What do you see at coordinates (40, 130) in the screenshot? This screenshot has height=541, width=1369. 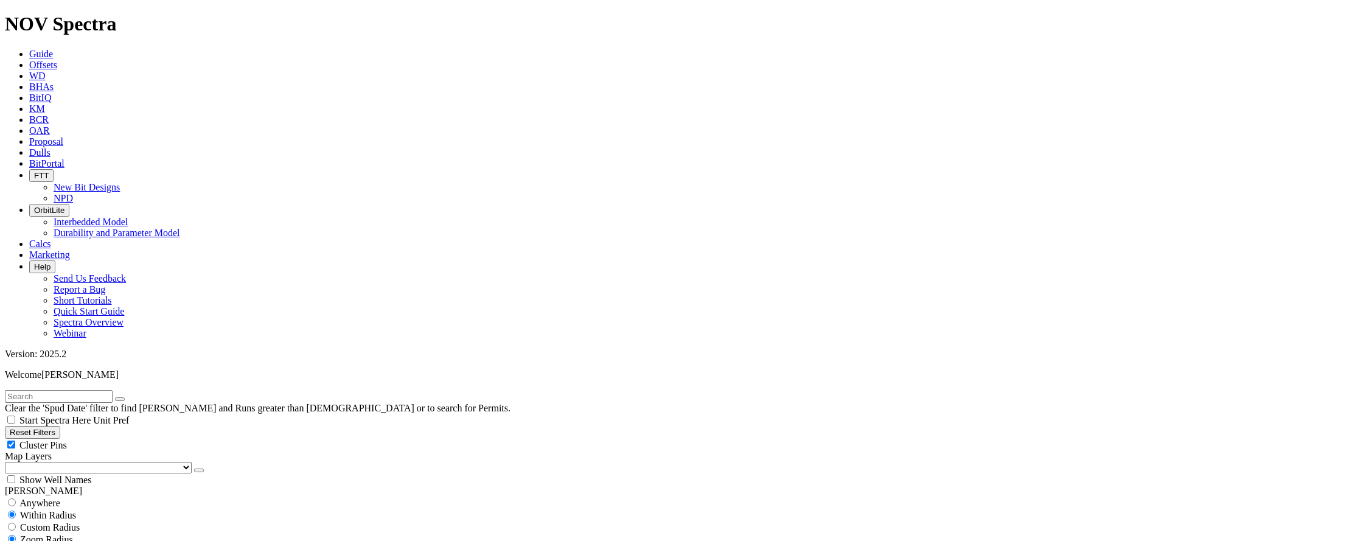 I see `span: OAR` at bounding box center [40, 130].